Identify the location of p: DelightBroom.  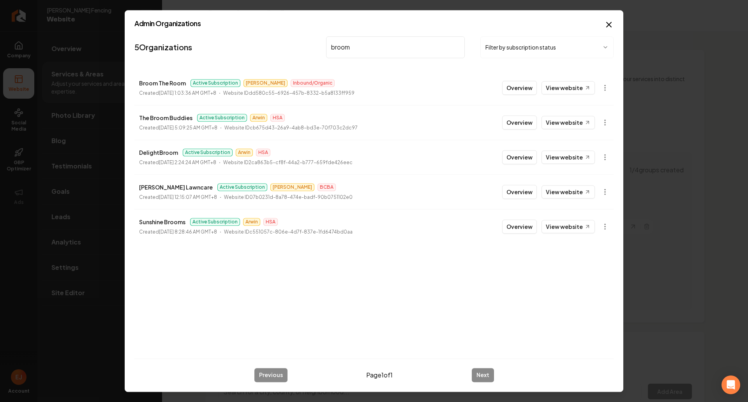
(158, 152).